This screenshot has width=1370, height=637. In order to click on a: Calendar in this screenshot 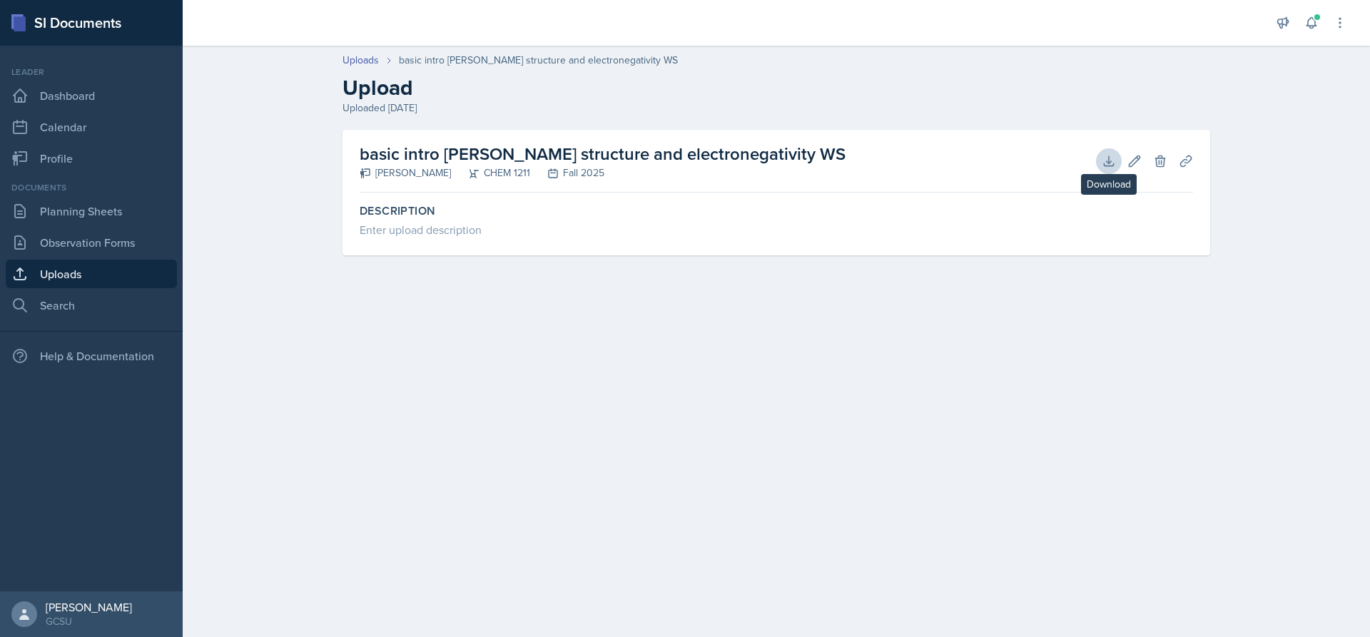, I will do `click(91, 127)`.